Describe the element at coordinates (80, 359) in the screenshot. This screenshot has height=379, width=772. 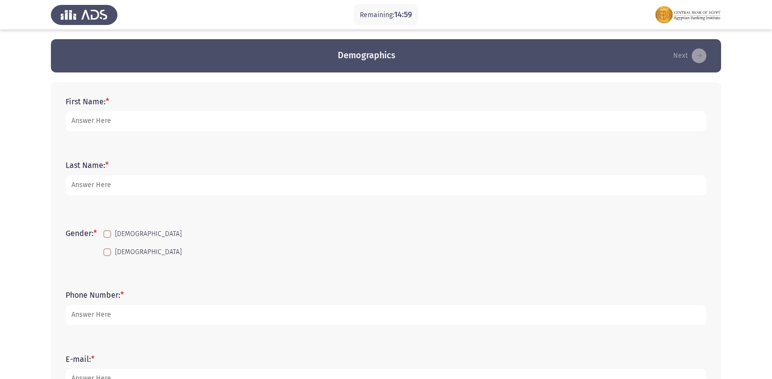
I see `label: E-mail:` at that location.